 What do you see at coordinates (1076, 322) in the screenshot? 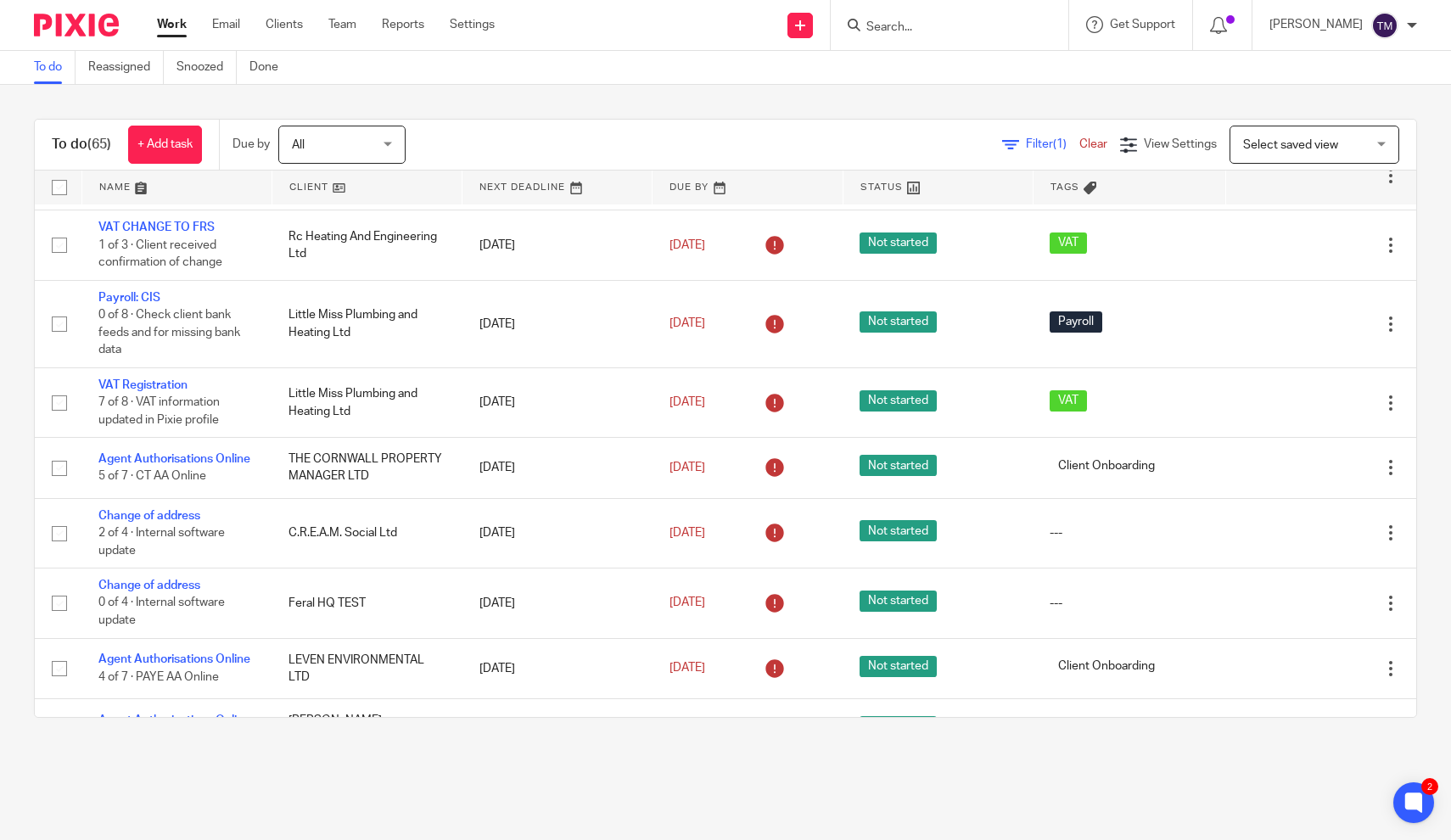
I see `span: Payroll` at bounding box center [1076, 322].